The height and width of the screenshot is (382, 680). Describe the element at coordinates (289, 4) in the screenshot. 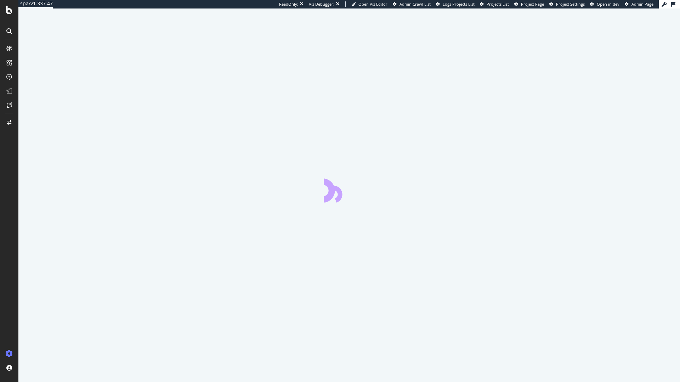

I see `div: ReadOnly:` at that location.